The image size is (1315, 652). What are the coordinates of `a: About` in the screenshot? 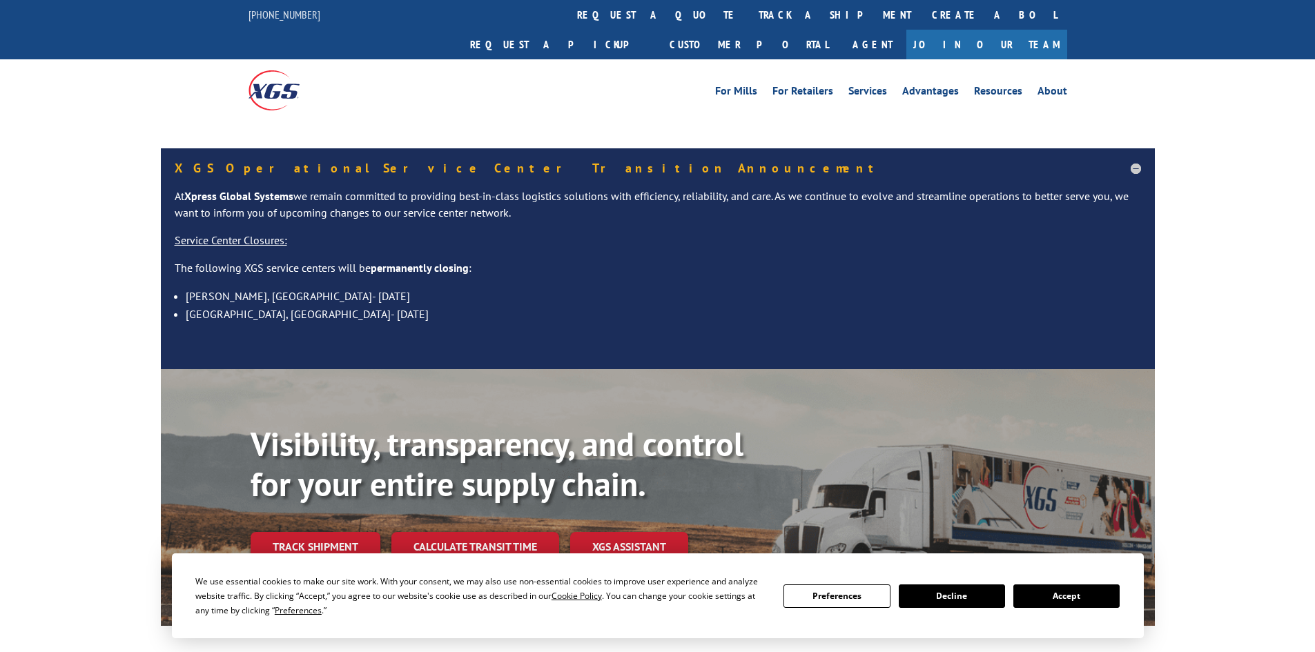 It's located at (1052, 93).